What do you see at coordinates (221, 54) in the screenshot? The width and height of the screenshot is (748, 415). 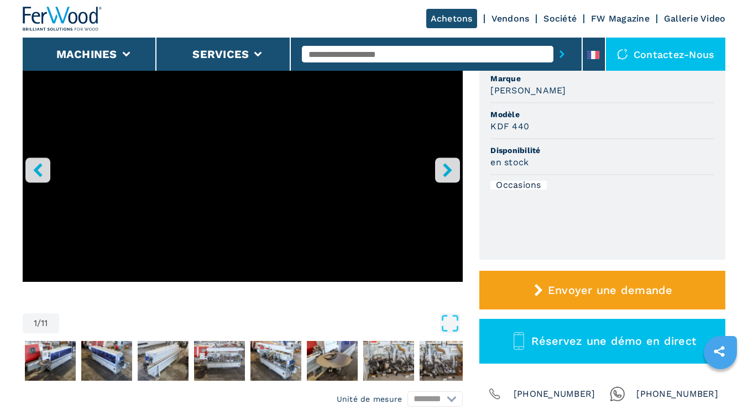 I see `button: Services` at bounding box center [221, 54].